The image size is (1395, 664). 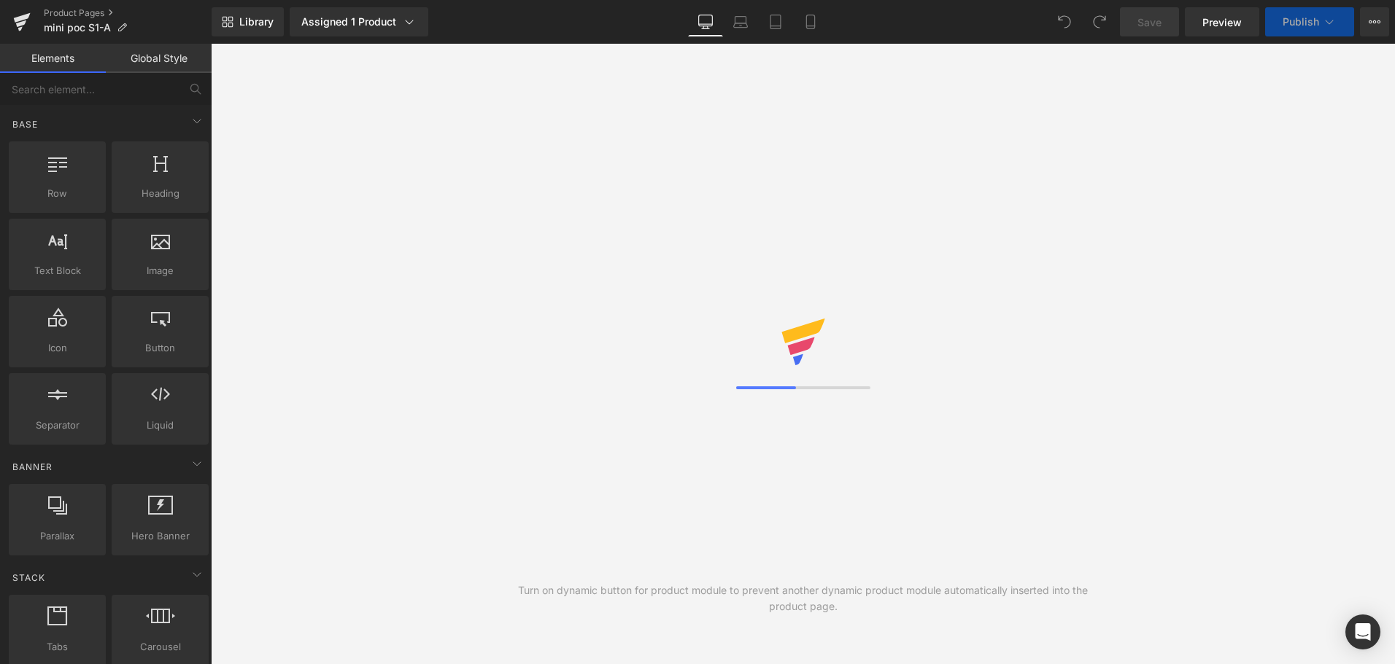 What do you see at coordinates (775, 22) in the screenshot?
I see `a: Tablet` at bounding box center [775, 22].